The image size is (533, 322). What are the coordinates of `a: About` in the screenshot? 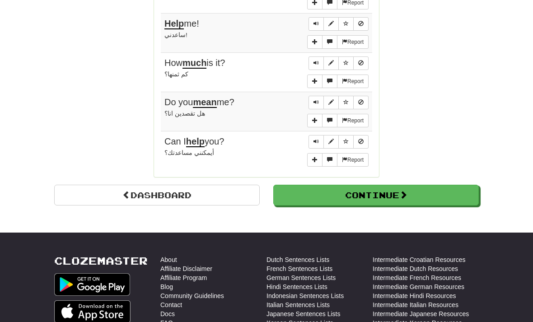 It's located at (168, 260).